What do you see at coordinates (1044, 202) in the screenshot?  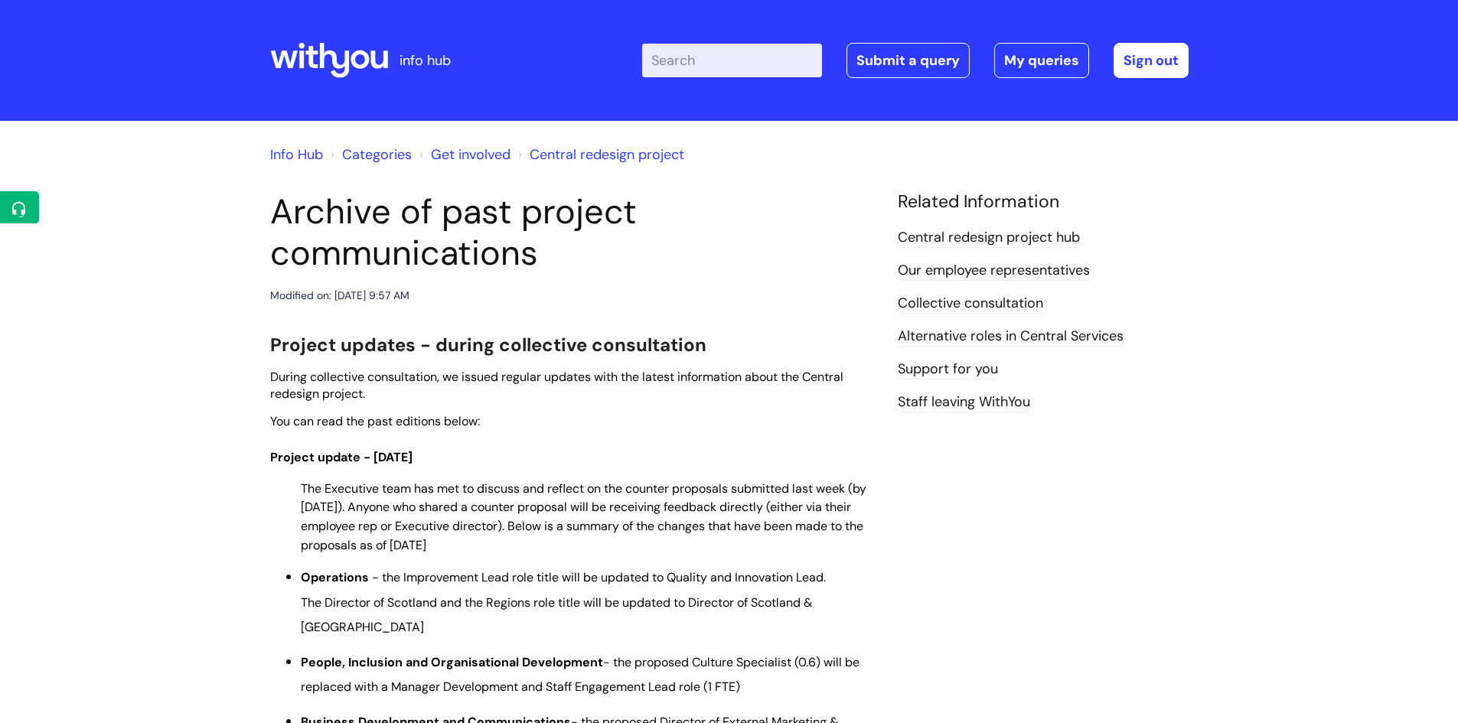 I see `h4: Related Information` at bounding box center [1044, 202].